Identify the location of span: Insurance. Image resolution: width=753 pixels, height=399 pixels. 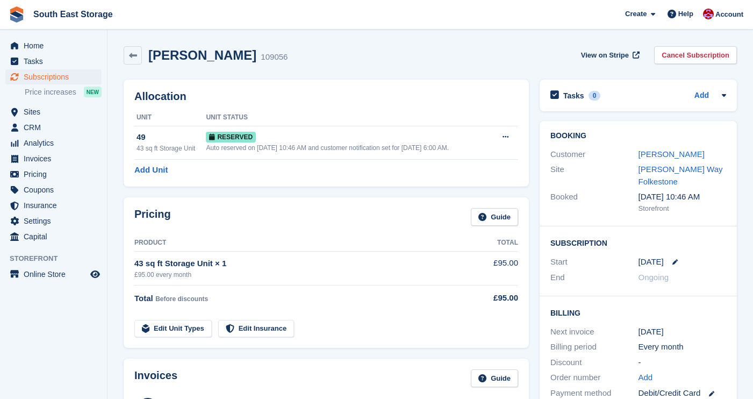
(56, 205).